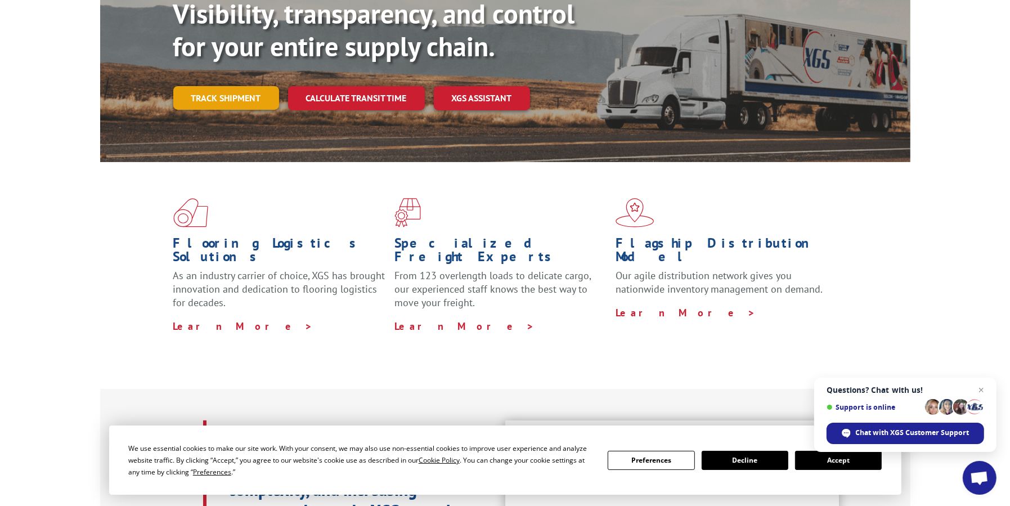 Image resolution: width=1010 pixels, height=506 pixels. Describe the element at coordinates (839, 460) in the screenshot. I see `button: Accept` at that location.